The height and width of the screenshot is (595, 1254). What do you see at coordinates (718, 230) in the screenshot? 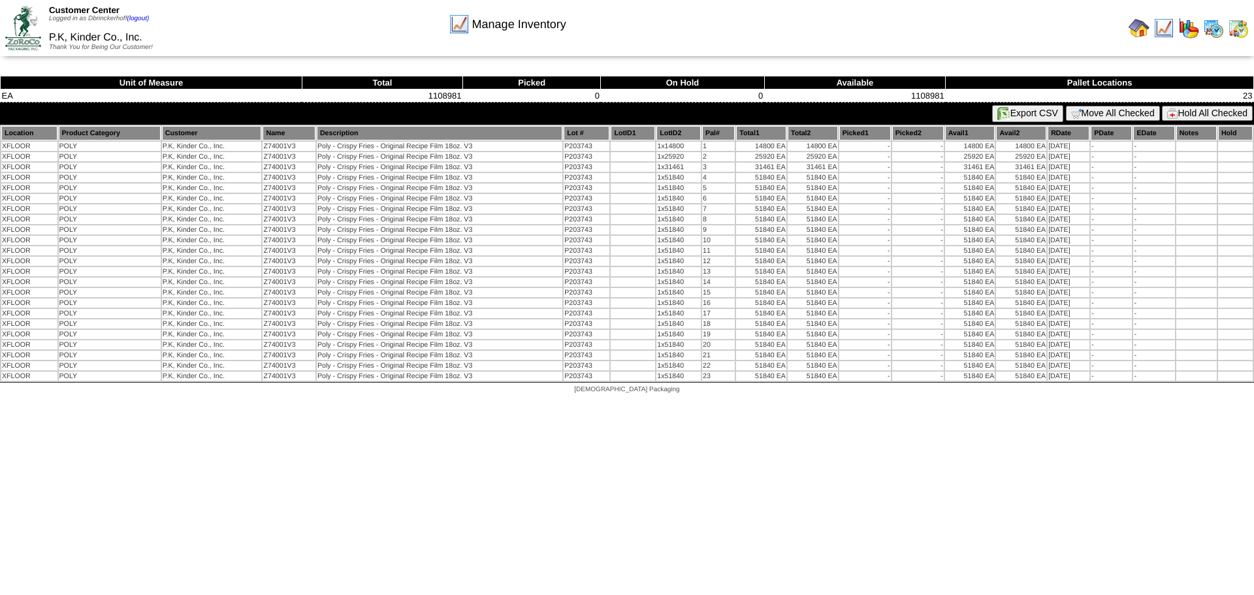
I see `td: 9` at bounding box center [718, 230].